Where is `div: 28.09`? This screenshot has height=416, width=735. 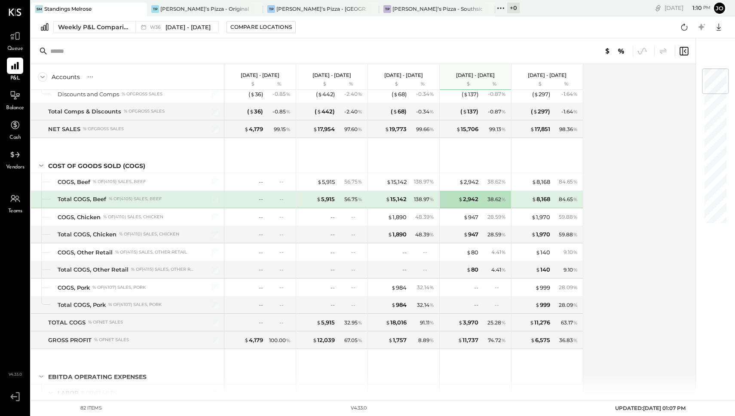 div: 28.09 is located at coordinates (568, 305).